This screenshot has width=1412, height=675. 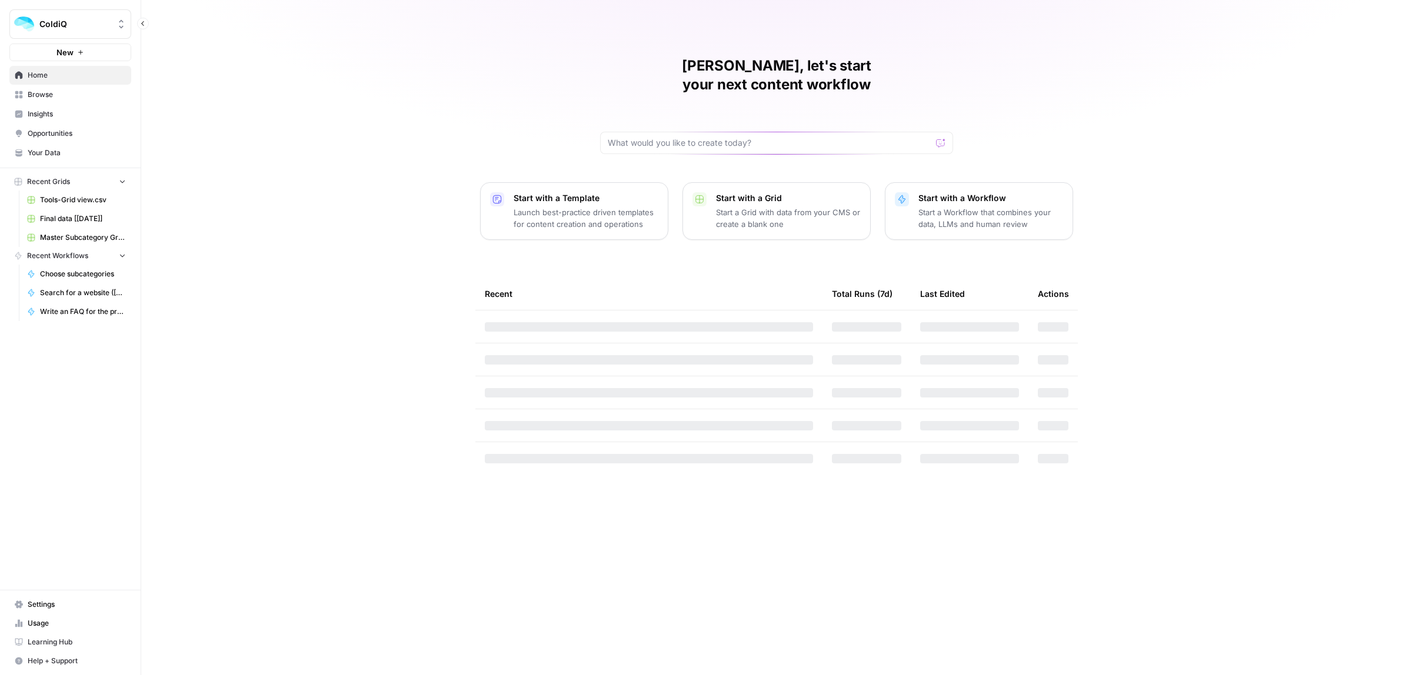 I want to click on span: Master Subcategory Grid View (1).csv, so click(x=83, y=238).